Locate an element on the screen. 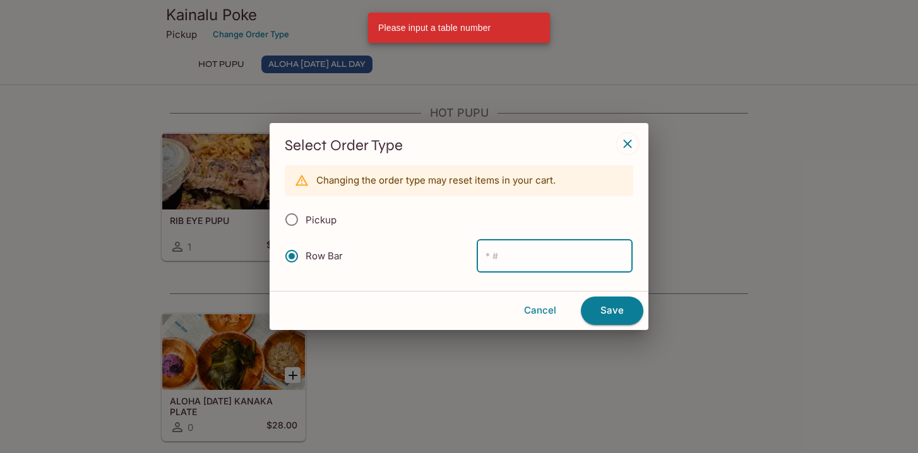  button: Save is located at coordinates (612, 311).